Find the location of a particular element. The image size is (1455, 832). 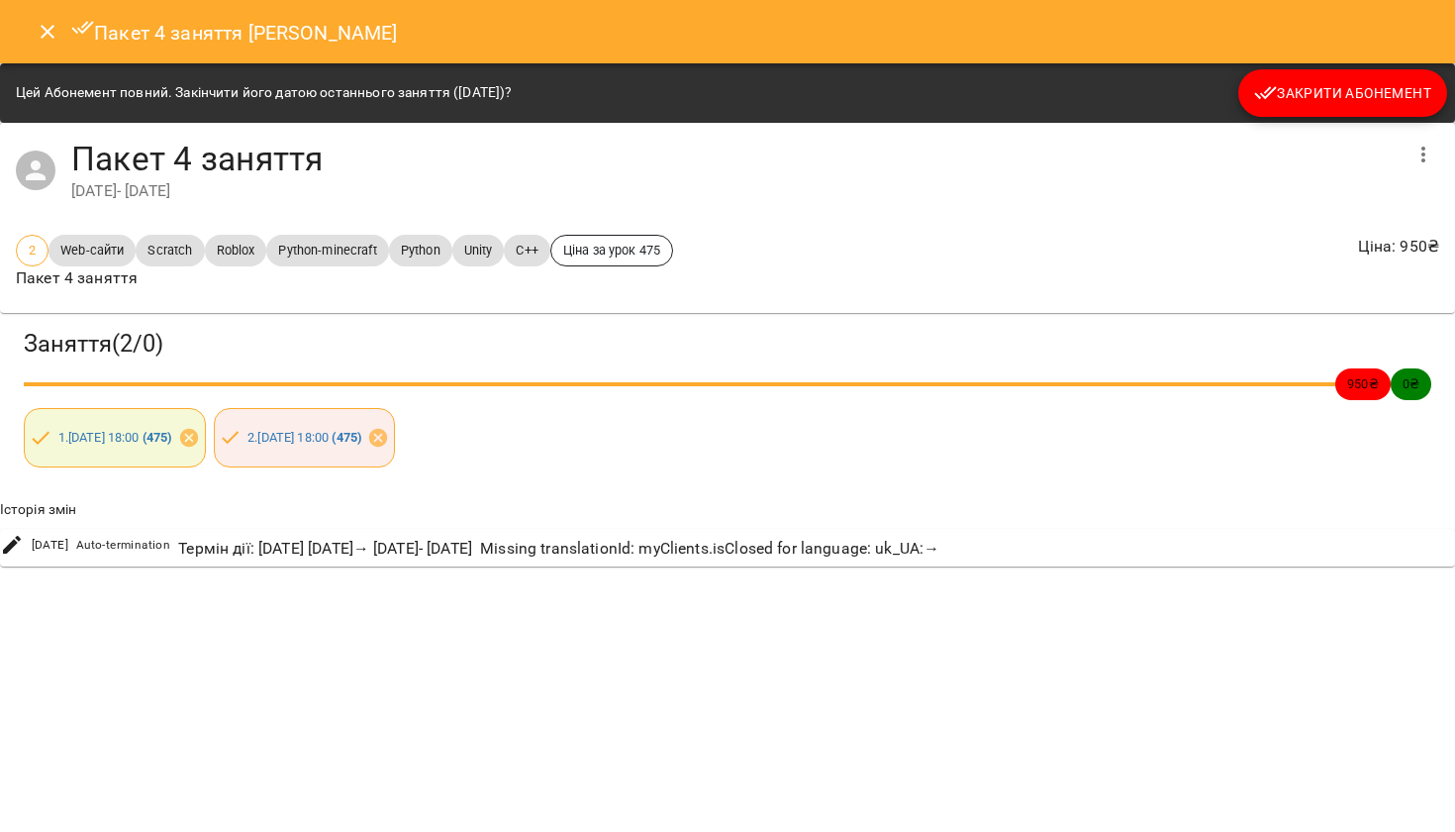

span: Auto-termination is located at coordinates (123, 545).